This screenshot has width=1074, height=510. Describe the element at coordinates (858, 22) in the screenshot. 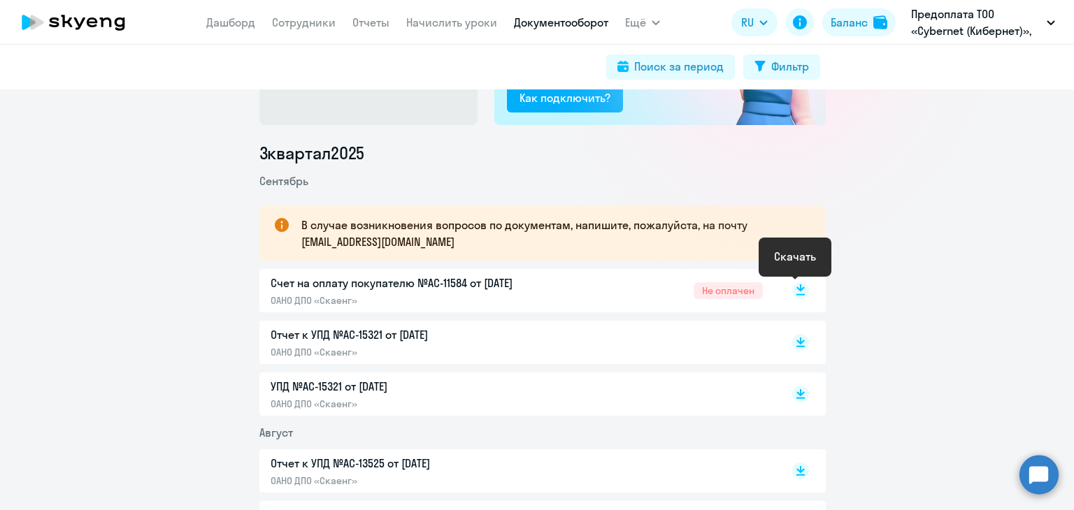

I see `a: Балансbalance` at that location.